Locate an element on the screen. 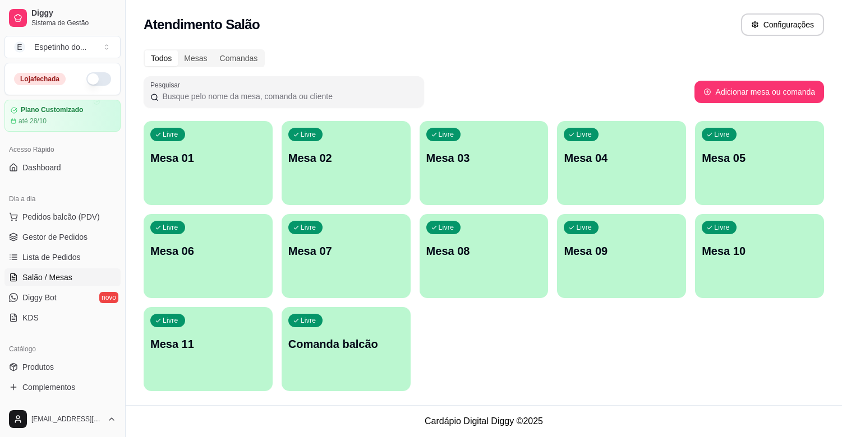 Image resolution: width=842 pixels, height=437 pixels. label: Pesquisar is located at coordinates (167, 85).